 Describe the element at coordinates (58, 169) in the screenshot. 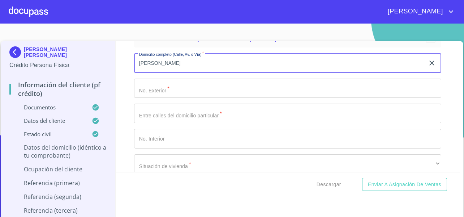

I see `p: Ocupación del Cliente` at that location.